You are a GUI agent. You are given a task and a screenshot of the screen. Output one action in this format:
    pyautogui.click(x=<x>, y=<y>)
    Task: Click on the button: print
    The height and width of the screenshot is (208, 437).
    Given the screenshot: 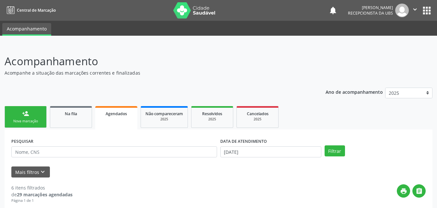 What is the action you would take?
    pyautogui.click(x=404, y=191)
    